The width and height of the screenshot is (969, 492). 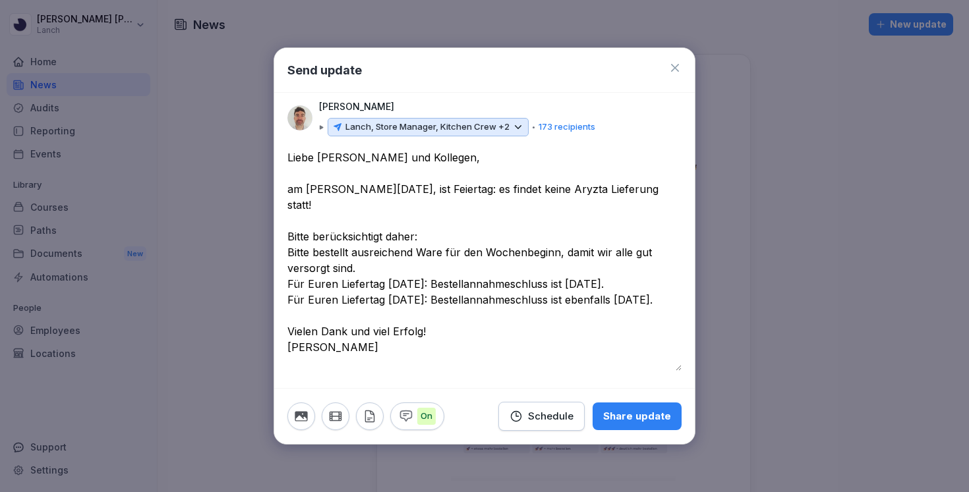 I want to click on h1: Send update, so click(x=324, y=70).